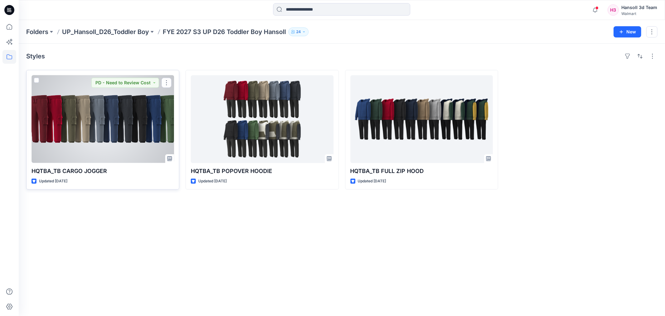  I want to click on a: HQTBA_TB CARGO JOGGER, so click(103, 119).